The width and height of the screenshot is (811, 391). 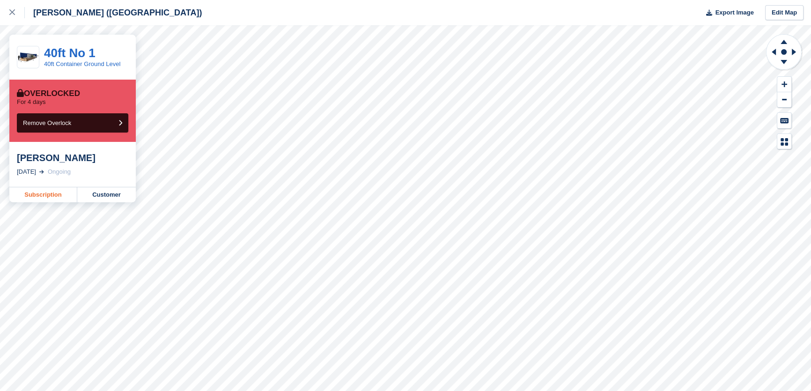 What do you see at coordinates (734, 13) in the screenshot?
I see `span: Export Image` at bounding box center [734, 13].